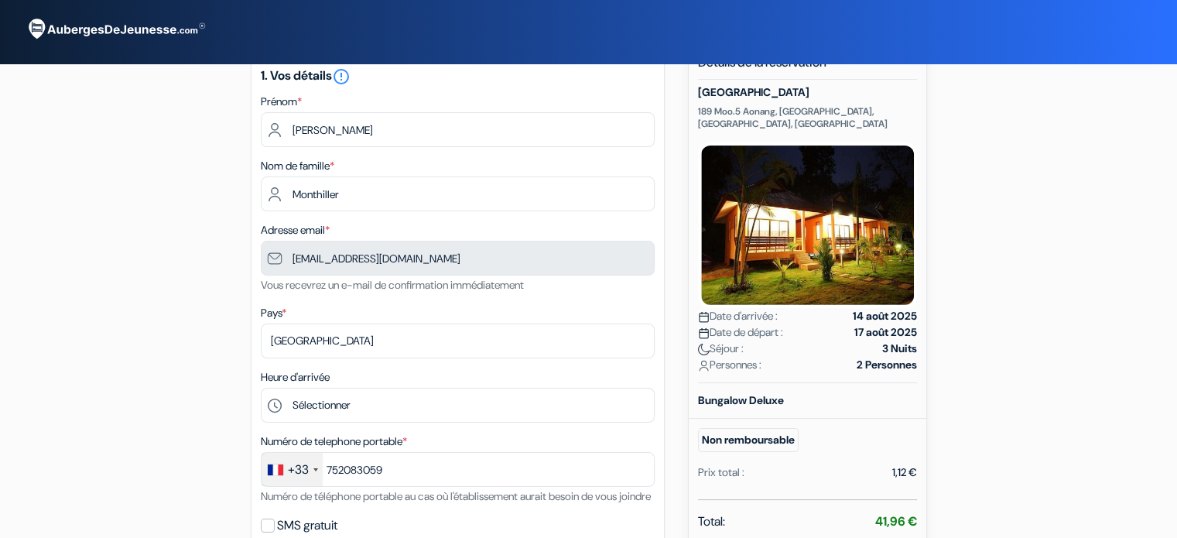 The height and width of the screenshot is (538, 1177). Describe the element at coordinates (297, 166) in the screenshot. I see `label: Nom de famille` at that location.